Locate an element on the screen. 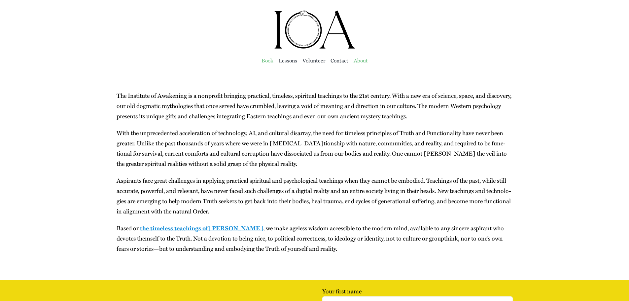  a: Lessons is located at coordinates (288, 60).